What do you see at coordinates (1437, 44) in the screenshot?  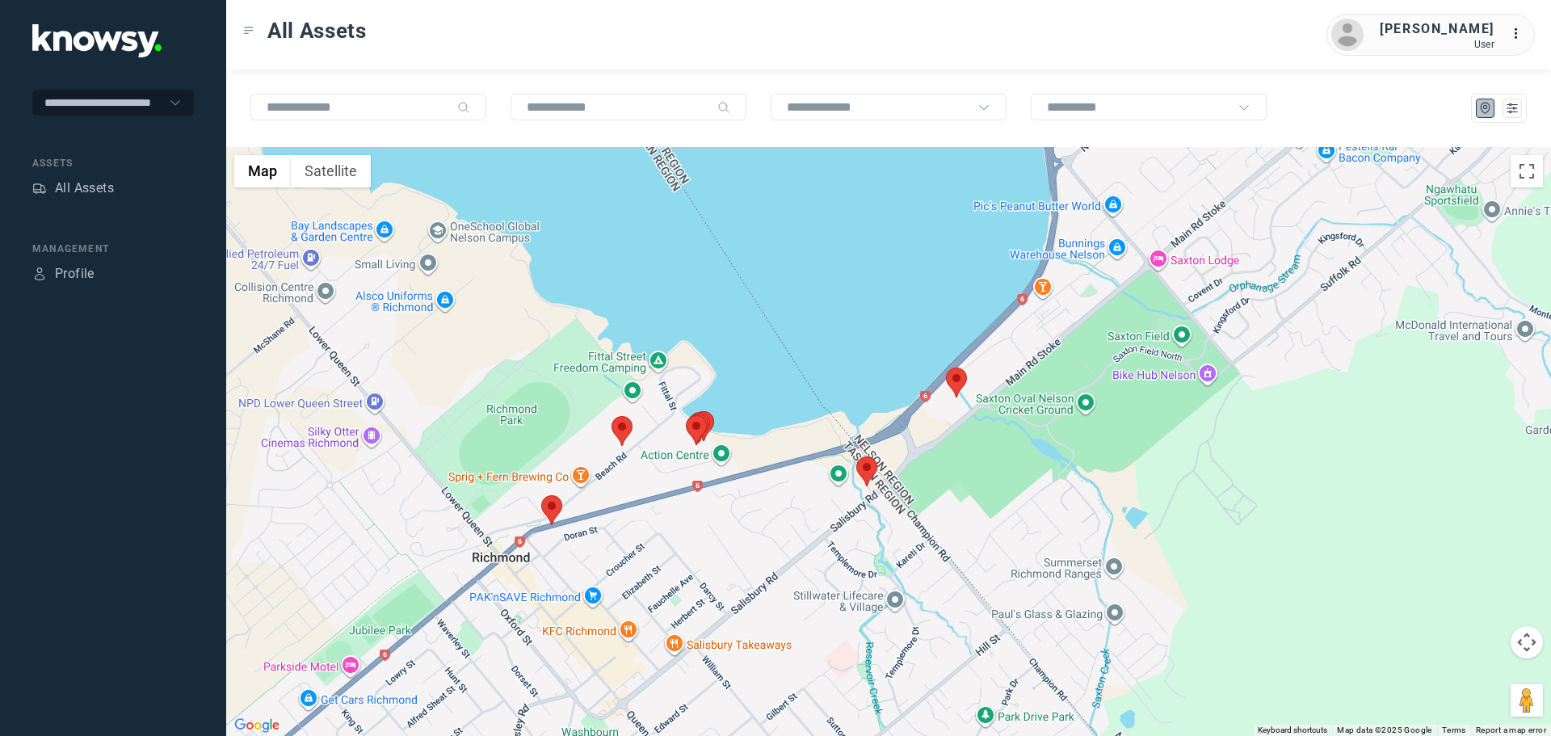 I see `div: User` at bounding box center [1437, 44].